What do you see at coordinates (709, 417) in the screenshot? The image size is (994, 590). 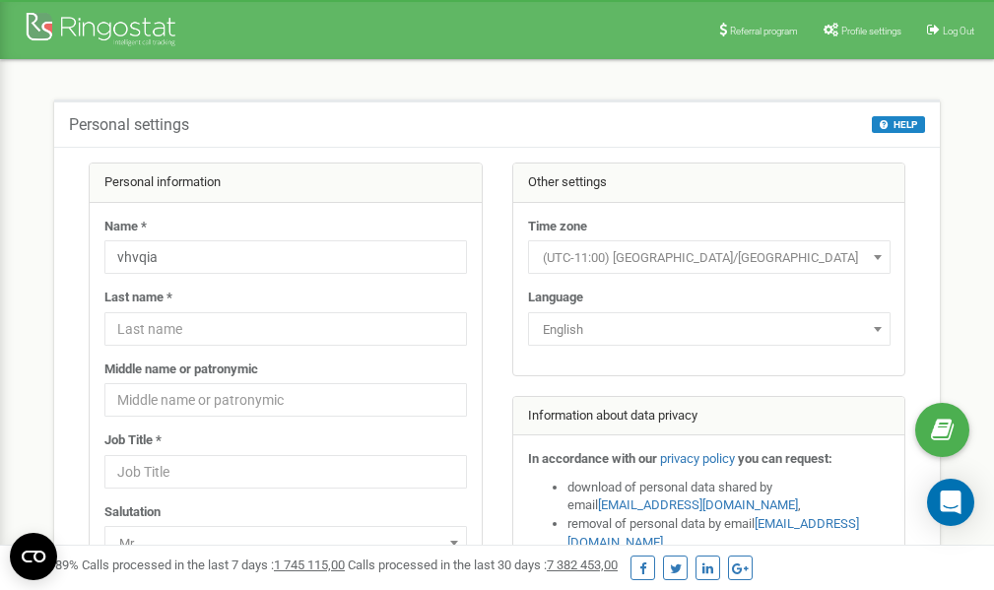 I see `div: Information about data privacy` at bounding box center [709, 417].